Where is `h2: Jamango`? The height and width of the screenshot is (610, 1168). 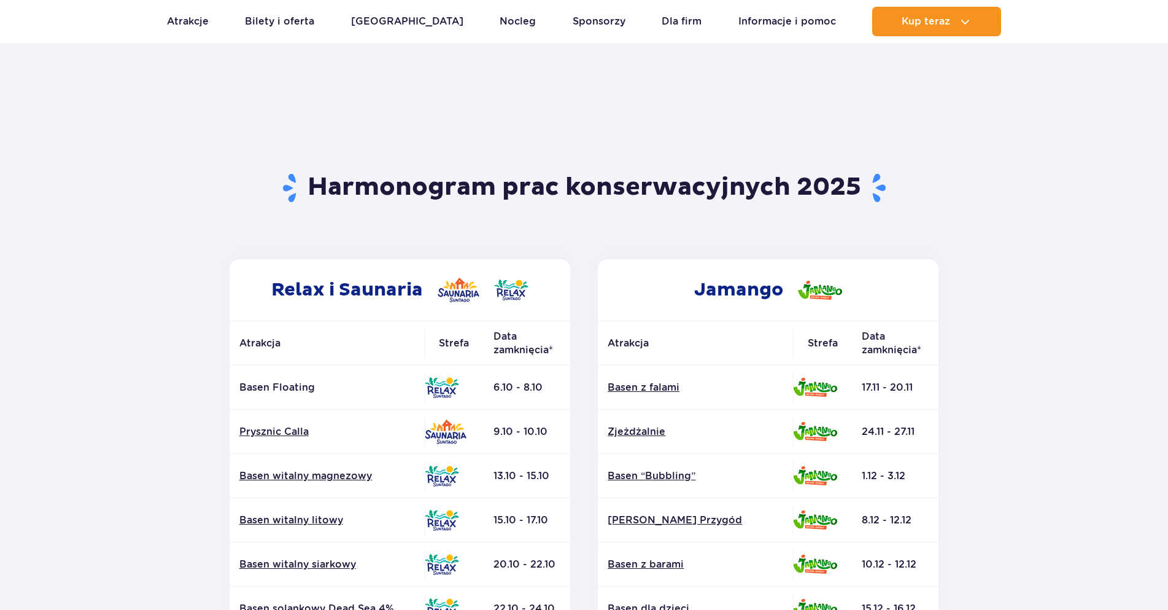
h2: Jamango is located at coordinates (768, 290).